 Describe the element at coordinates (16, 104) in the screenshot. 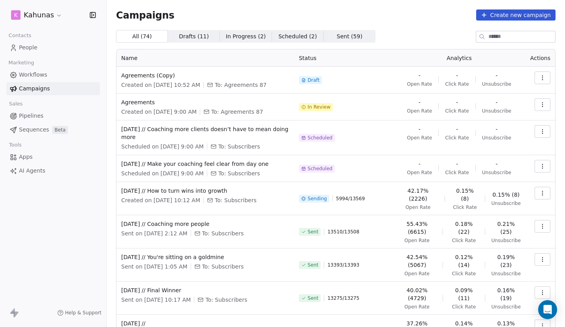

I see `span: Sales` at that location.